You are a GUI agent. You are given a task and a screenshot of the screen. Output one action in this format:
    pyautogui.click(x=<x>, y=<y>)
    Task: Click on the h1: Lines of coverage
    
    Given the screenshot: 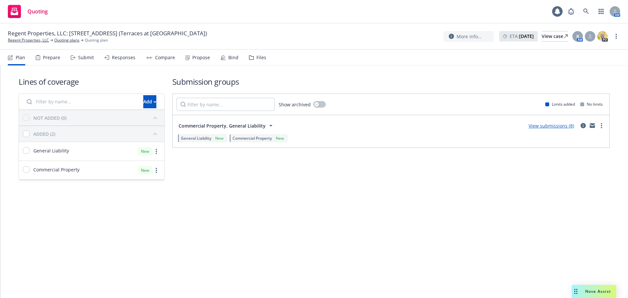 What is the action you would take?
    pyautogui.click(x=92, y=81)
    